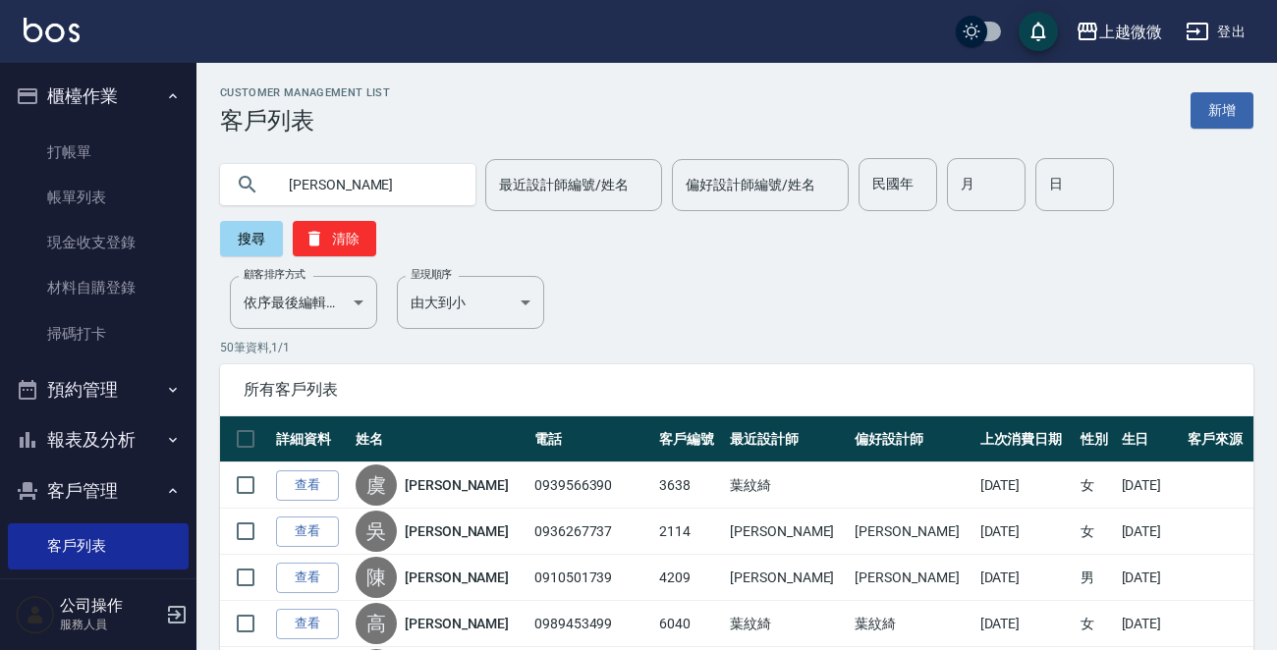 The image size is (1277, 650). I want to click on th: 電話, so click(591, 439).